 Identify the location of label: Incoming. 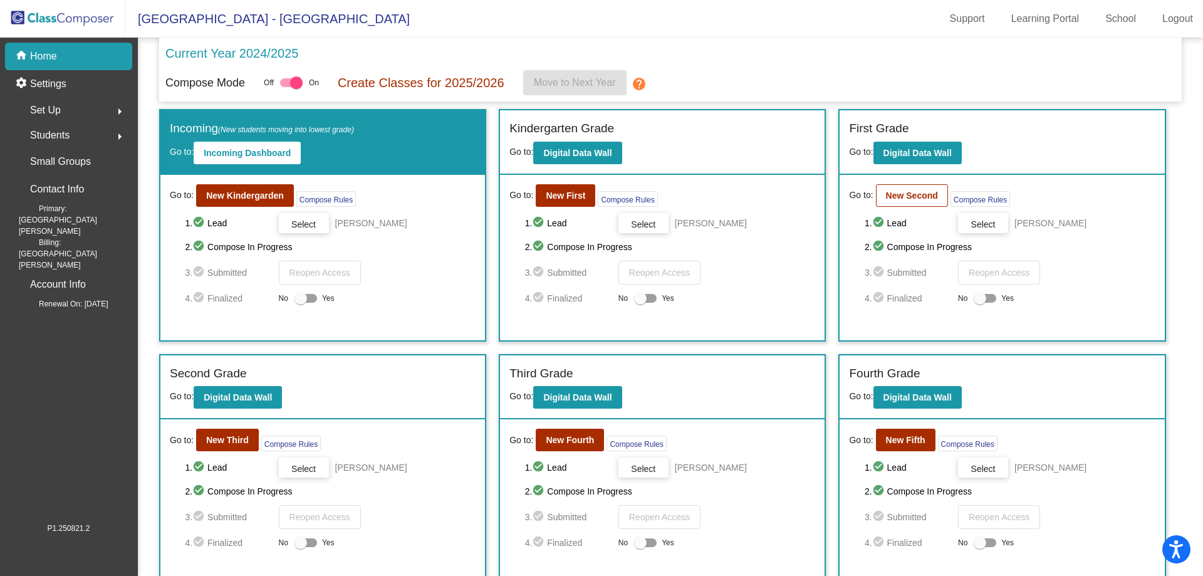
(262, 128).